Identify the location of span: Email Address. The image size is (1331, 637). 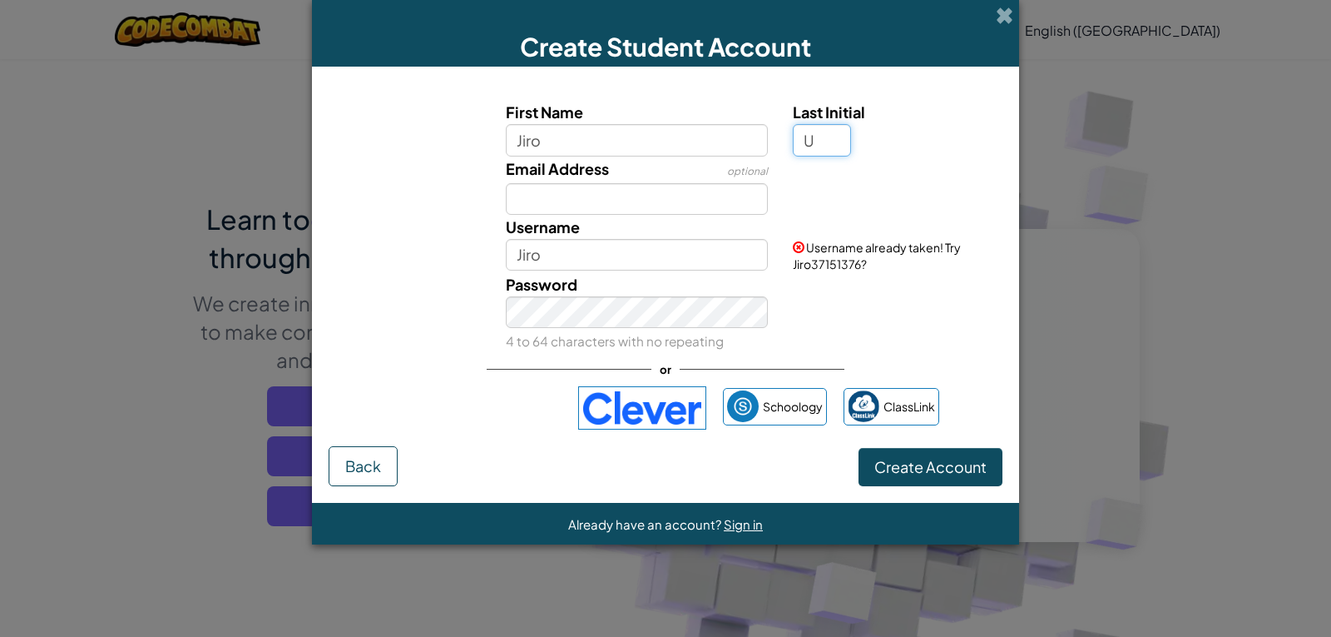
(558, 168).